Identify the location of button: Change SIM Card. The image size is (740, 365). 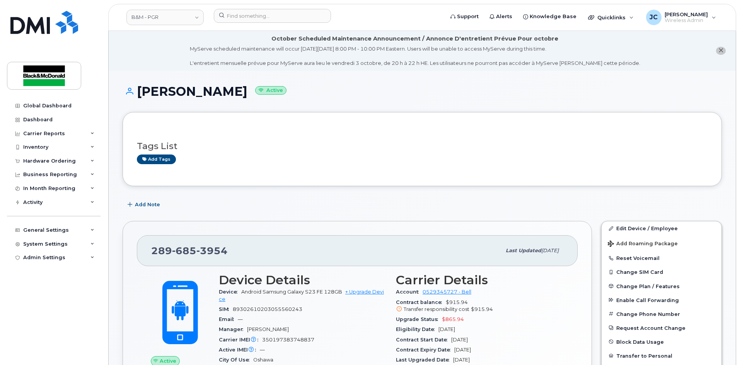
(661, 272).